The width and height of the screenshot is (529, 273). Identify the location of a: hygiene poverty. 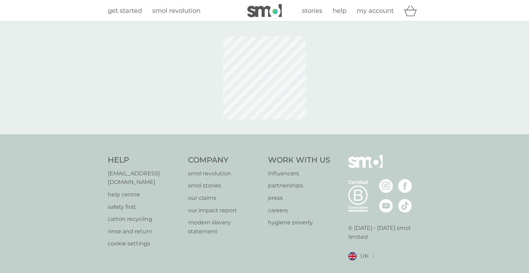
(299, 222).